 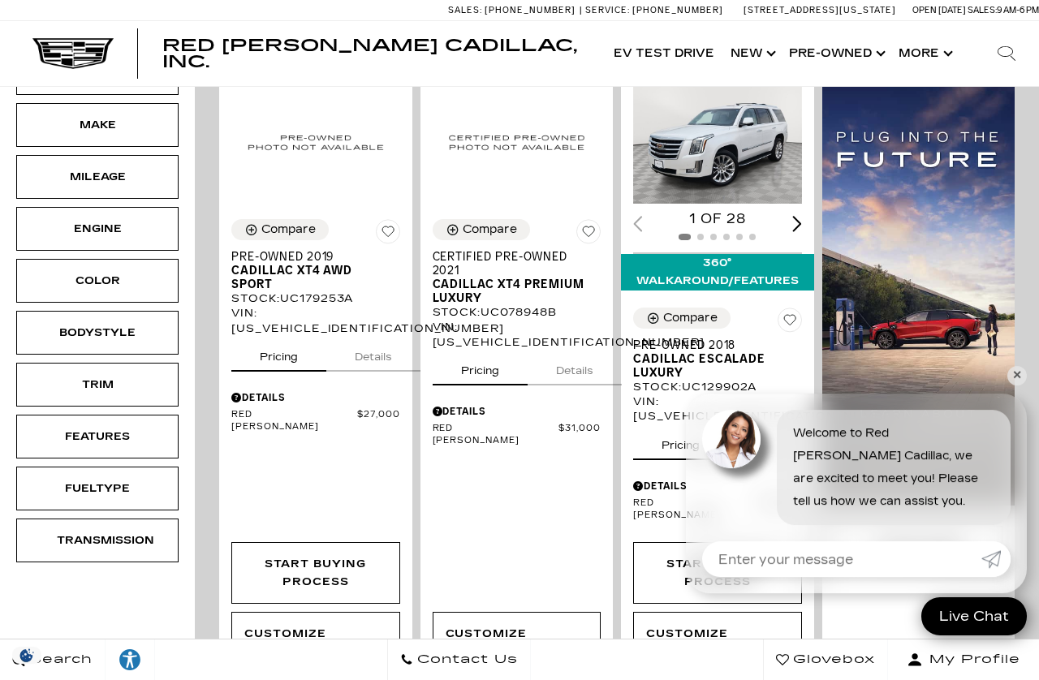 What do you see at coordinates (97, 125) in the screenshot?
I see `div: MakeMake` at bounding box center [97, 125].